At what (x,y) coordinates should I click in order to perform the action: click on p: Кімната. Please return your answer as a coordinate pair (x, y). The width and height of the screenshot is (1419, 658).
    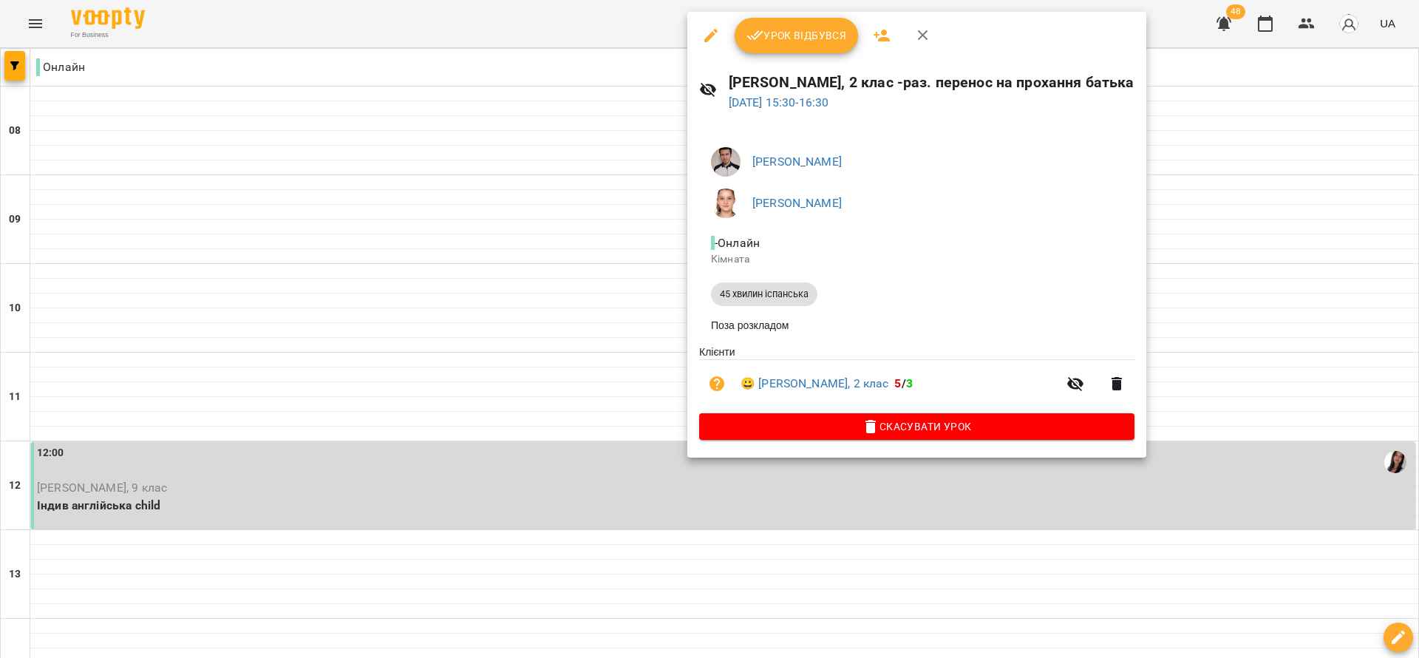
    Looking at the image, I should click on (917, 259).